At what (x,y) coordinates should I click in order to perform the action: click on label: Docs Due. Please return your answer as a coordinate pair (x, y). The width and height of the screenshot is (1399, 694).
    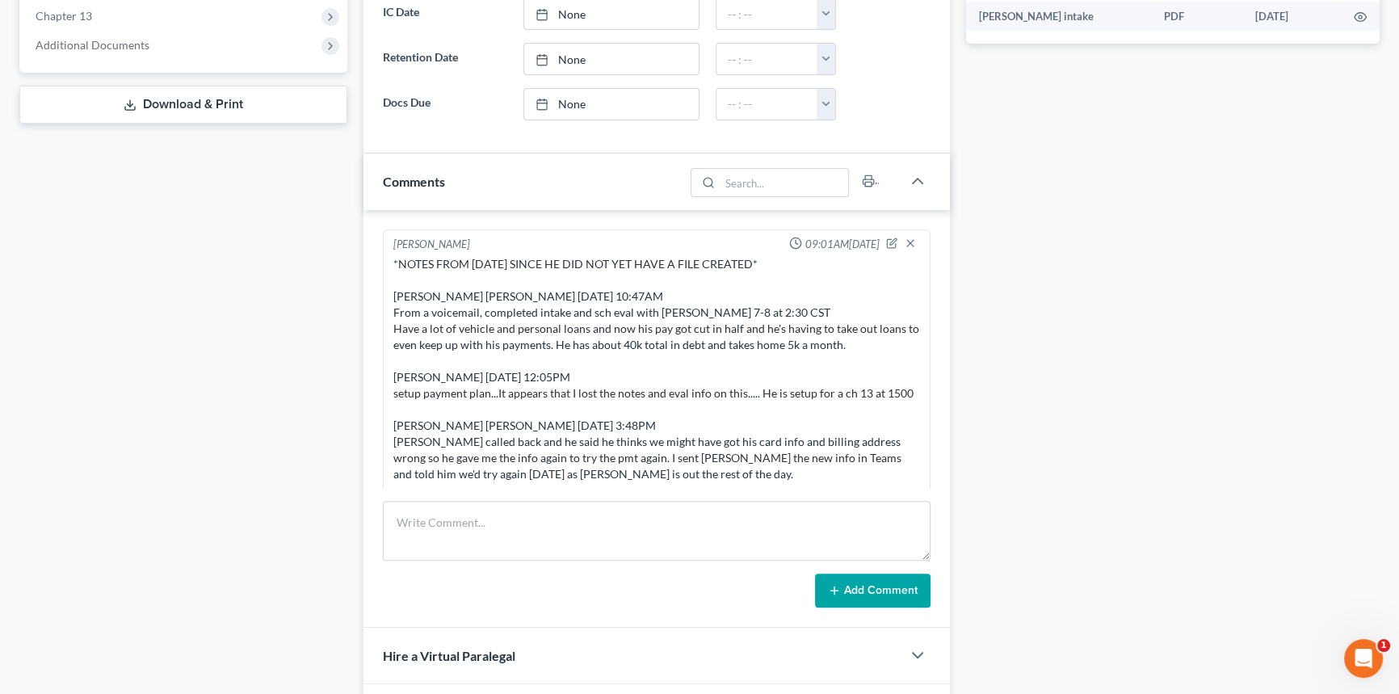
    Looking at the image, I should click on (445, 104).